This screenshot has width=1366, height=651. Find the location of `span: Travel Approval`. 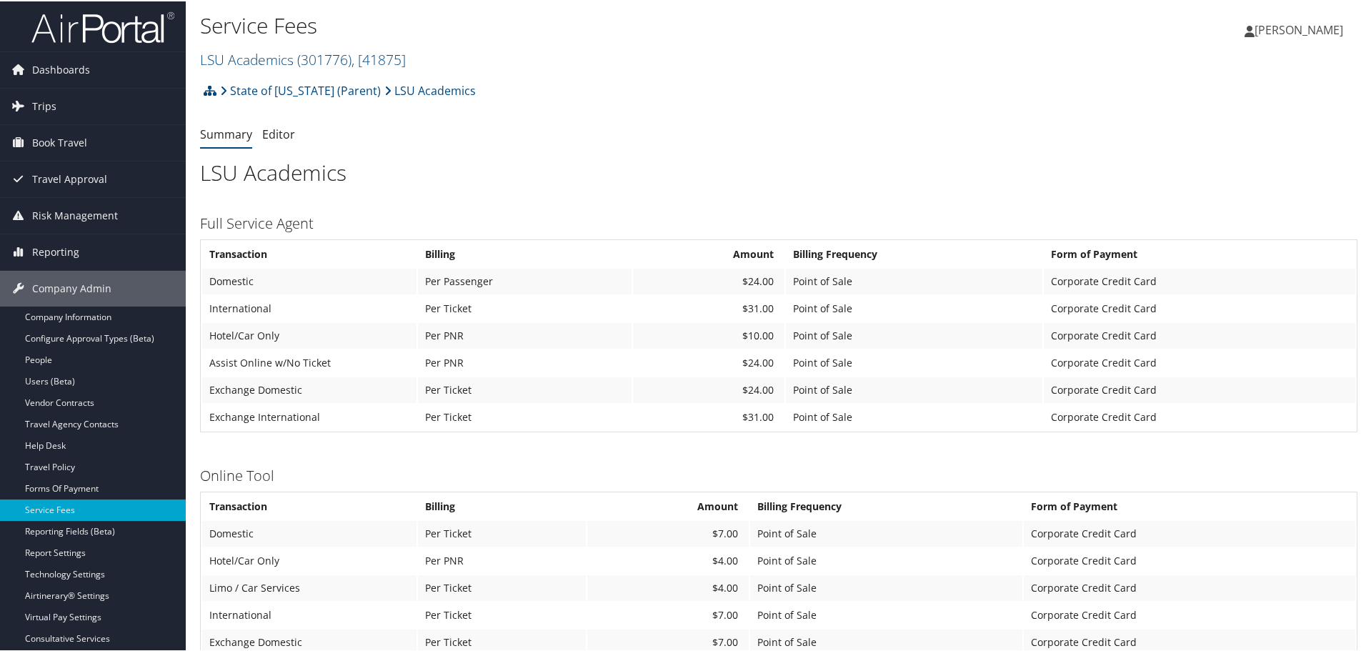

span: Travel Approval is located at coordinates (69, 178).